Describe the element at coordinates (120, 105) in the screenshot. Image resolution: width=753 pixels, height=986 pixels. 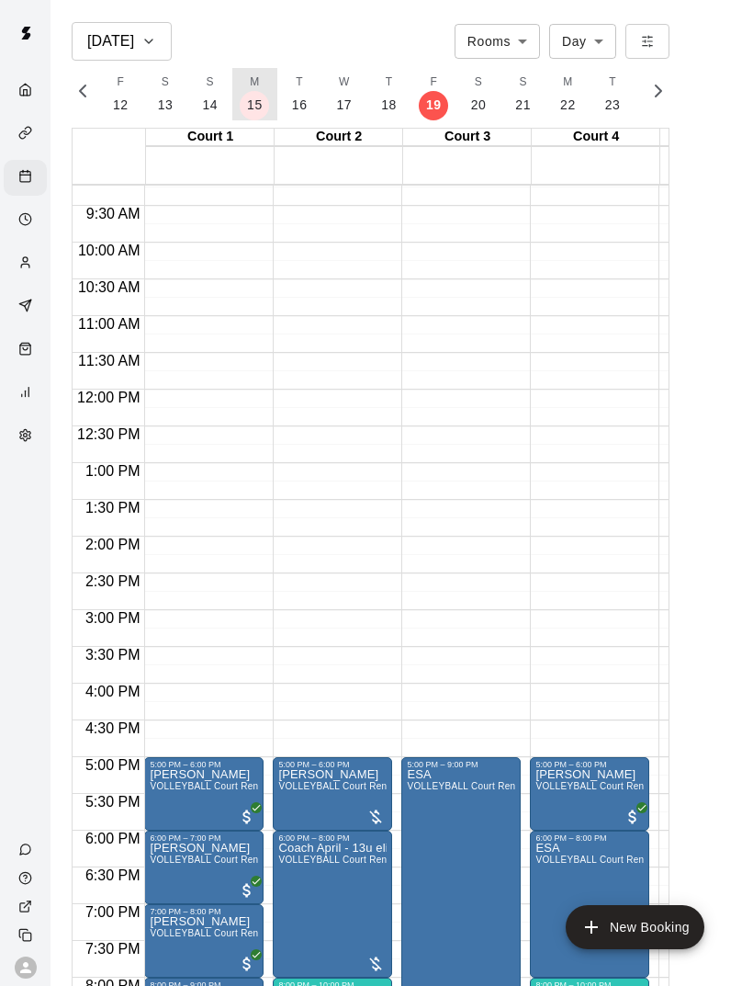
I see `p: 12` at that location.